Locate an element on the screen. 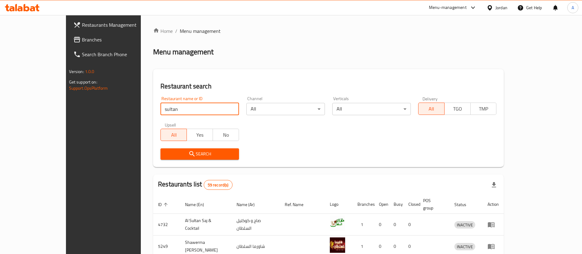 This screenshot has width=582, height=254. span: TGO is located at coordinates (457, 109).